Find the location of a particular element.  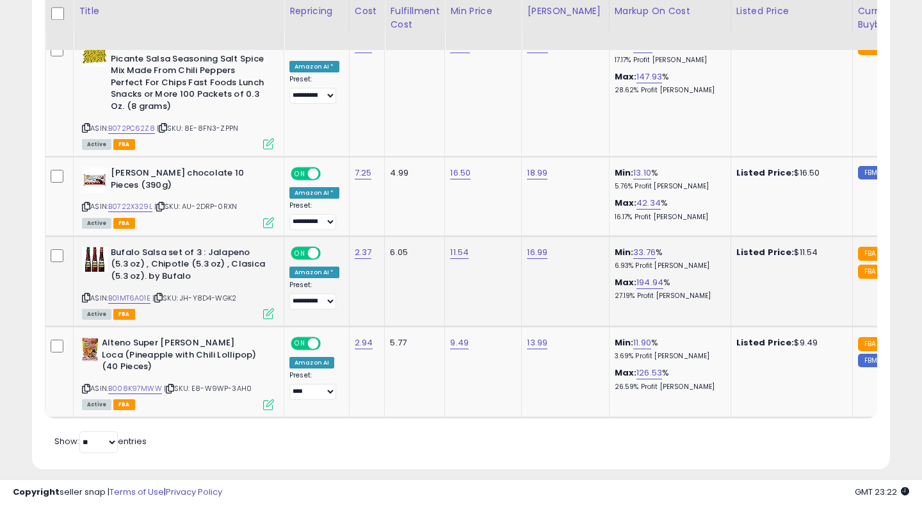

span: | SKU: 8E-8FN3-ZPPN is located at coordinates (197, 128).